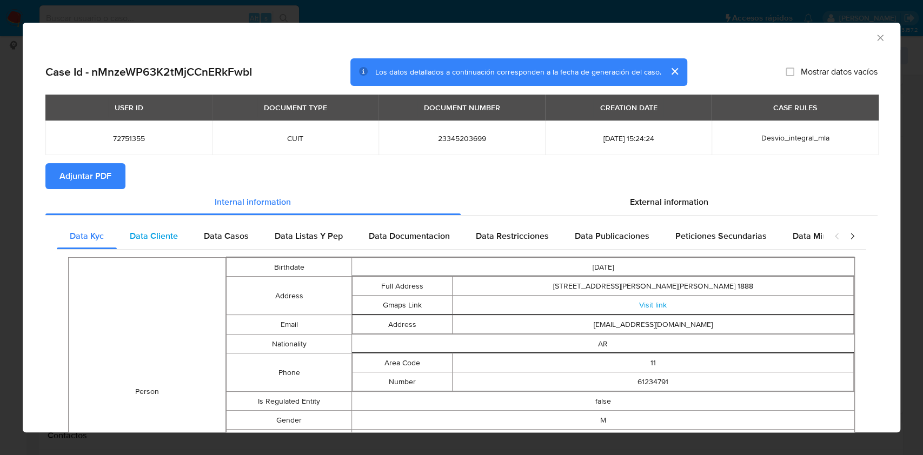  What do you see at coordinates (85, 176) in the screenshot?
I see `span: Adjuntar PDF` at bounding box center [85, 176].